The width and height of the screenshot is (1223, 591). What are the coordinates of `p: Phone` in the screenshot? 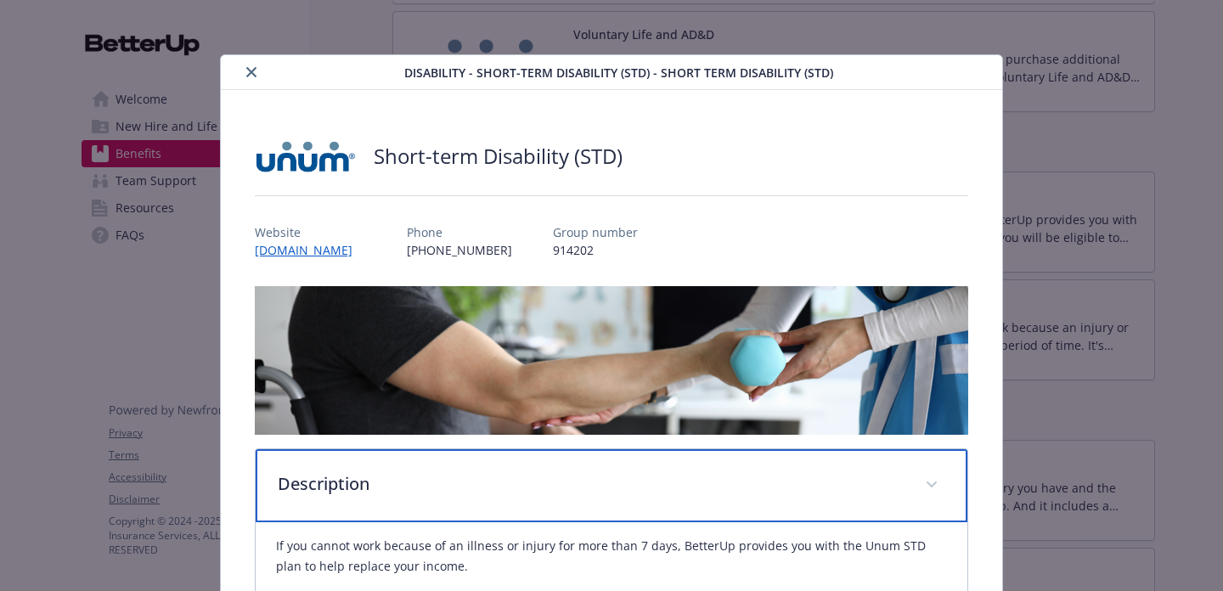 It's located at (459, 232).